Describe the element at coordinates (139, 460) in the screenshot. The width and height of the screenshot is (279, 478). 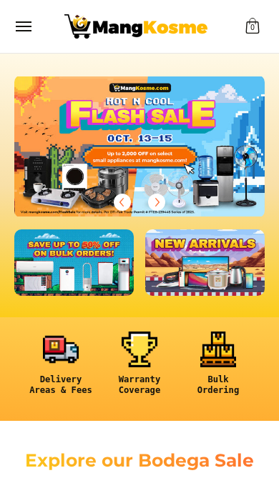
I see `h2: Explore our Bodega Sale` at that location.